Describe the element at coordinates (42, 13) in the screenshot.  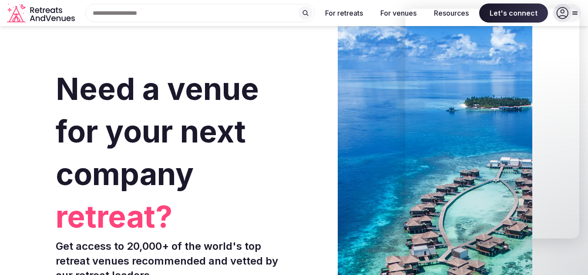
I see `svg: Retreats and Venues company logo` at that location.